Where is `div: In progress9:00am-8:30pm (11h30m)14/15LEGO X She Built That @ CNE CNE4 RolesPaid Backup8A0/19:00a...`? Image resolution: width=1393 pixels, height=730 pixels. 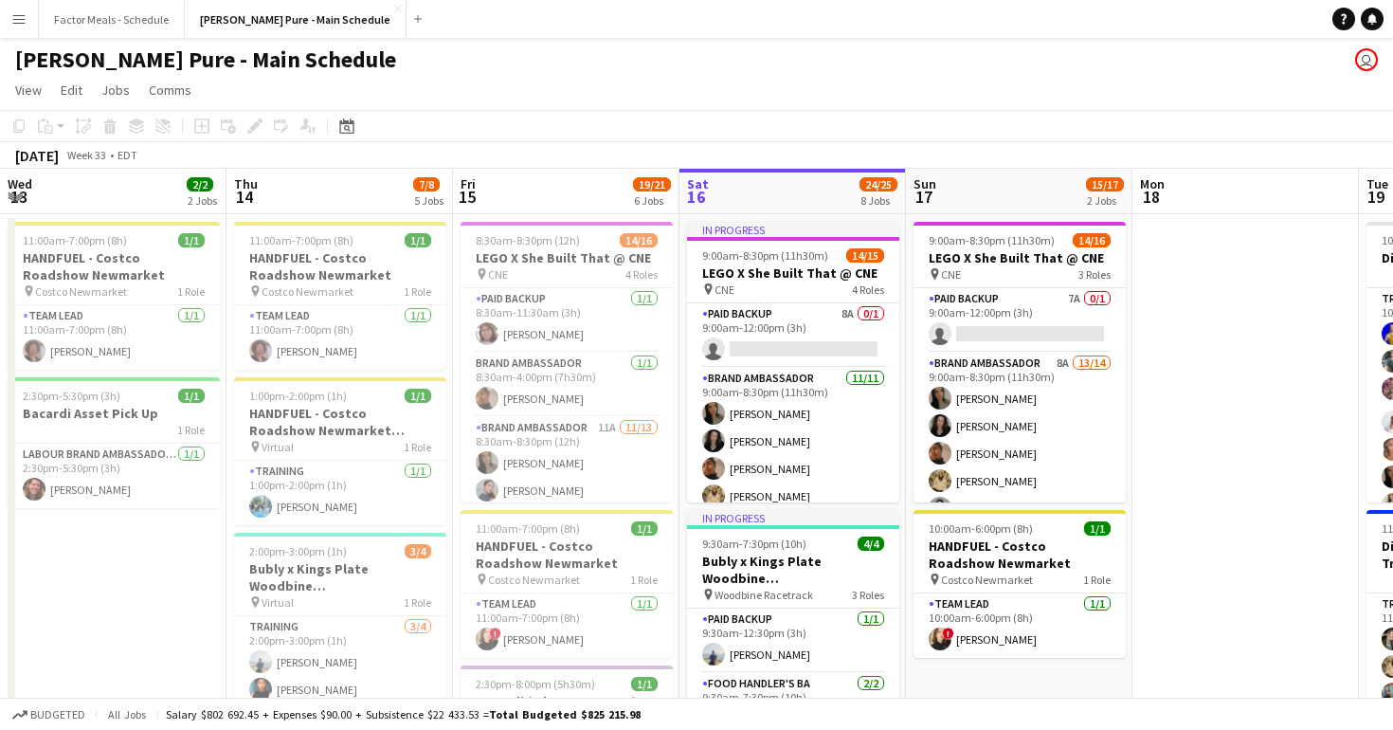
div: In progress9:00am-8:30pm (11h30m)14/15LEGO X She Built That @ CNE CNE4 RolesPaid Backup8A0/19:00a... is located at coordinates (793, 362).